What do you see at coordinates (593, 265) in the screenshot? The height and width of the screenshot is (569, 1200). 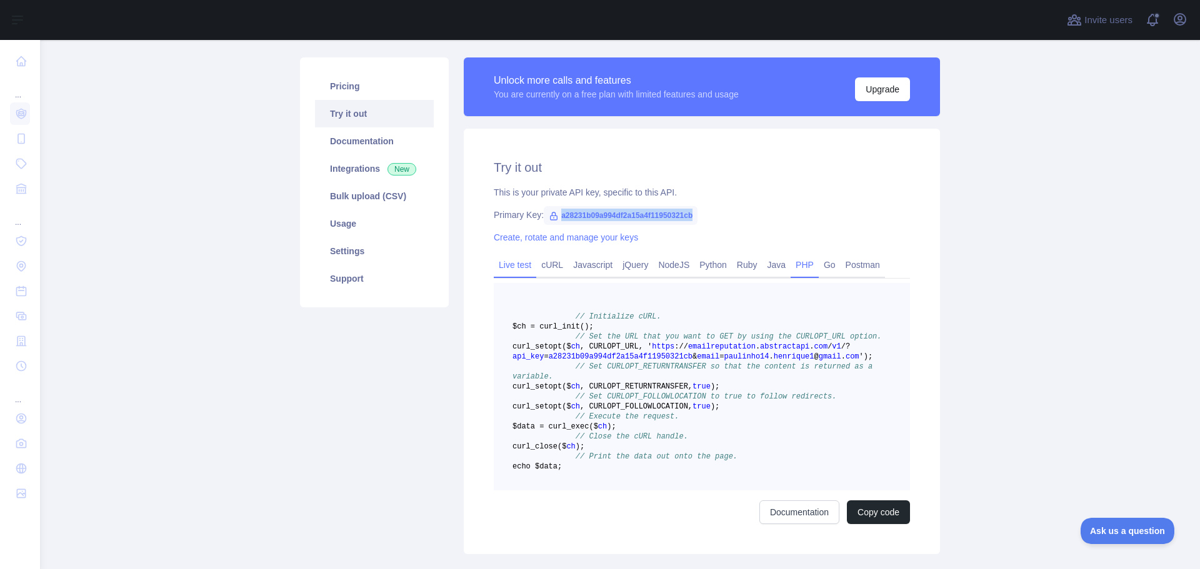 I see `a: Javascript` at bounding box center [593, 265].